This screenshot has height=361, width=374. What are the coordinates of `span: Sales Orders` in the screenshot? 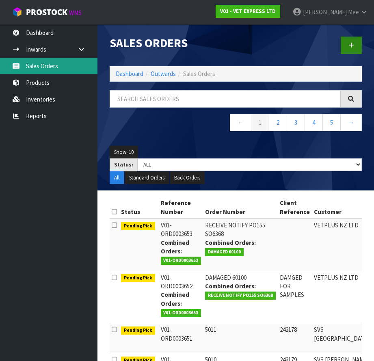 It's located at (199, 73).